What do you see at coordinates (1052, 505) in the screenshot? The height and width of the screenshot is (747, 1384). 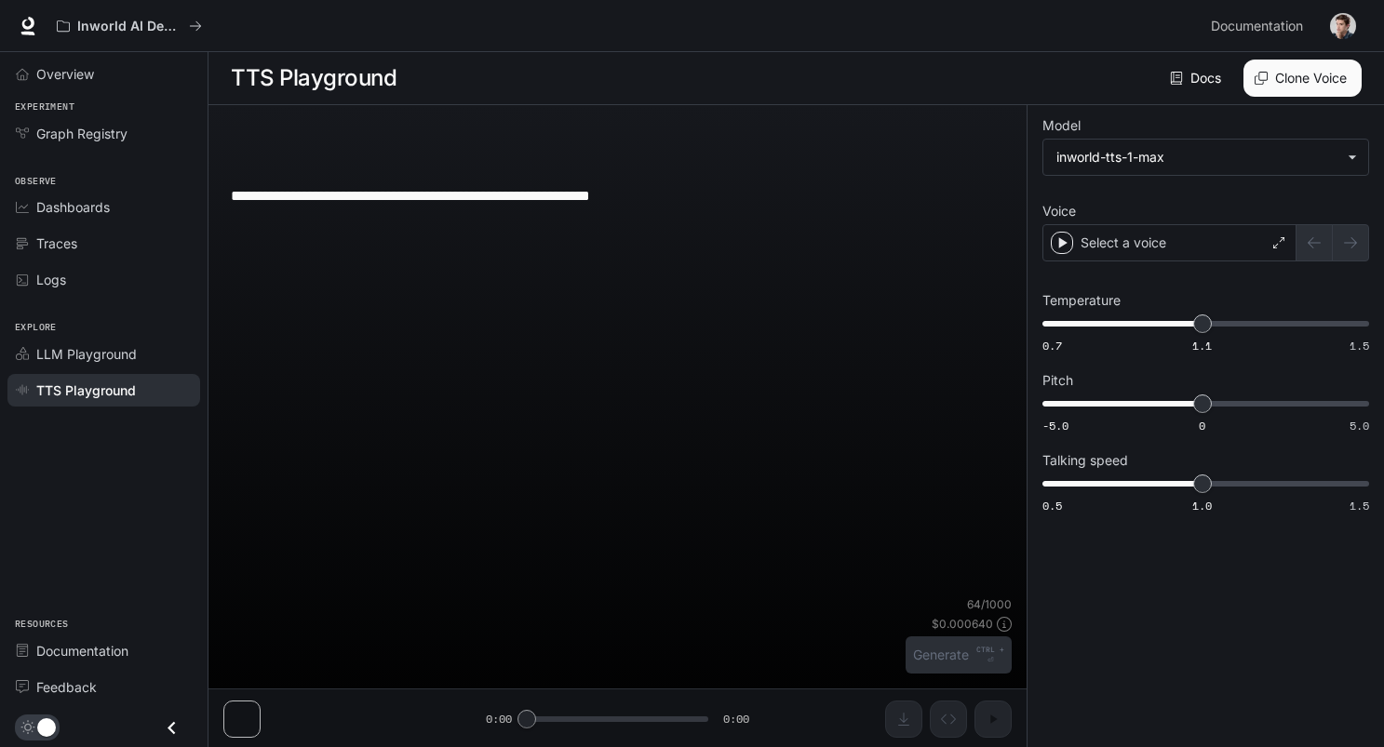 I see `span: 0.5` at bounding box center [1052, 505].